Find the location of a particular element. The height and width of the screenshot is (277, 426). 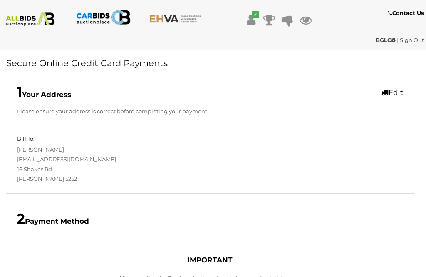

b: Contact Us is located at coordinates (406, 13).